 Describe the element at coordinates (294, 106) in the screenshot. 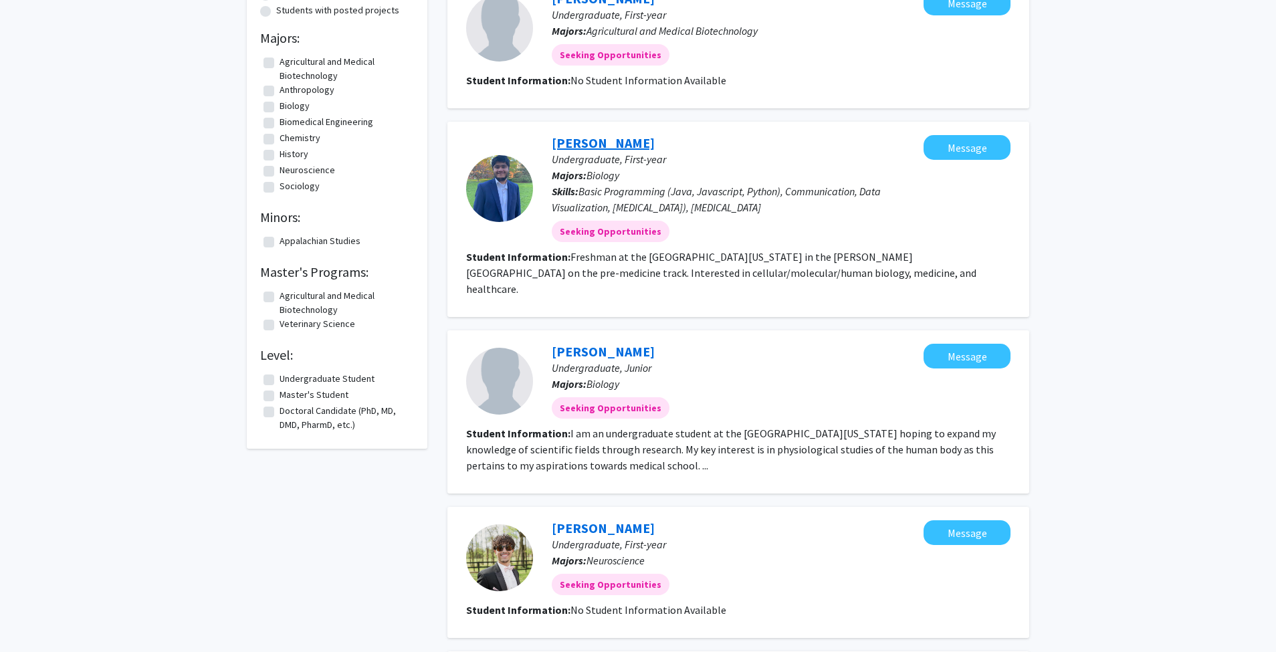

I see `label: Biology` at that location.